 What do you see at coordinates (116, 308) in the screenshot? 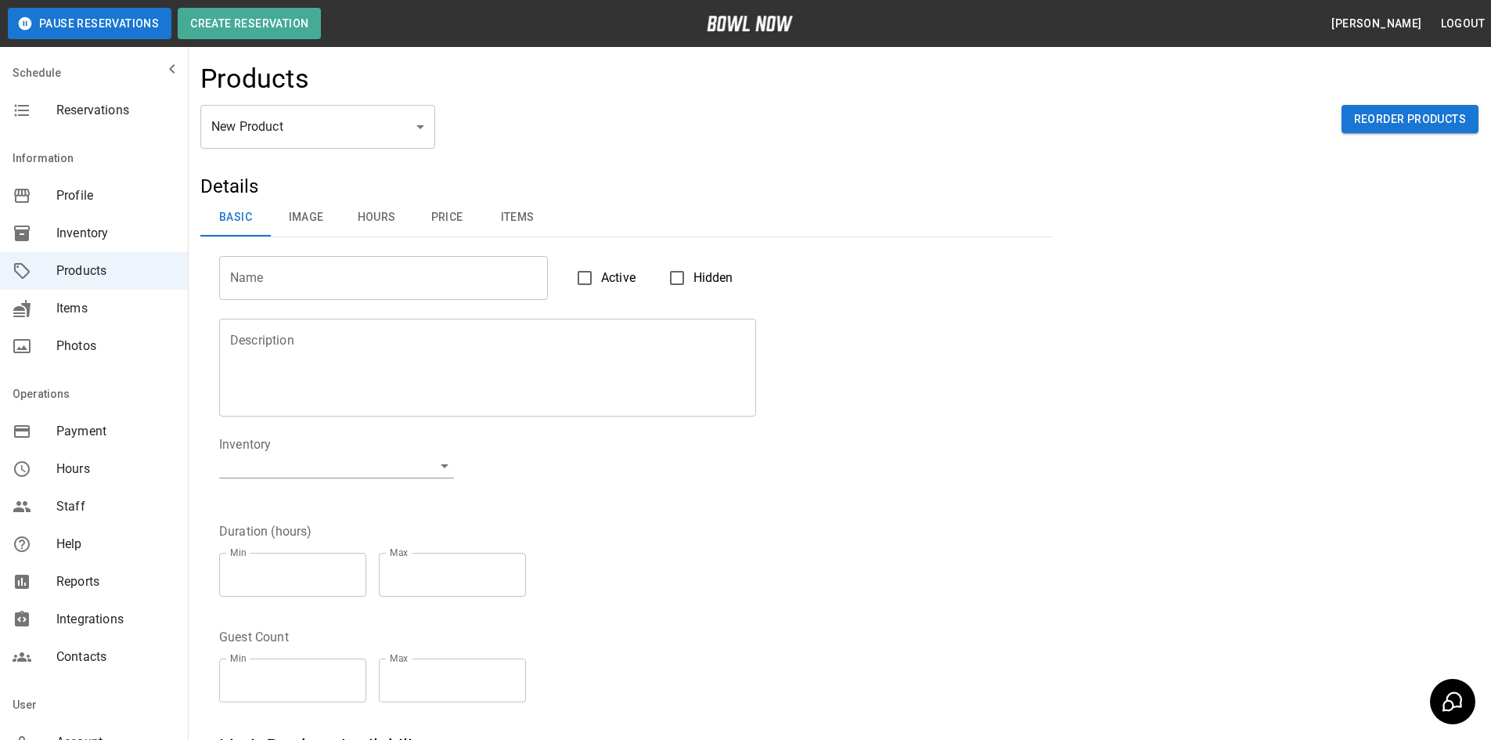
I see `span: Items` at bounding box center [116, 308].